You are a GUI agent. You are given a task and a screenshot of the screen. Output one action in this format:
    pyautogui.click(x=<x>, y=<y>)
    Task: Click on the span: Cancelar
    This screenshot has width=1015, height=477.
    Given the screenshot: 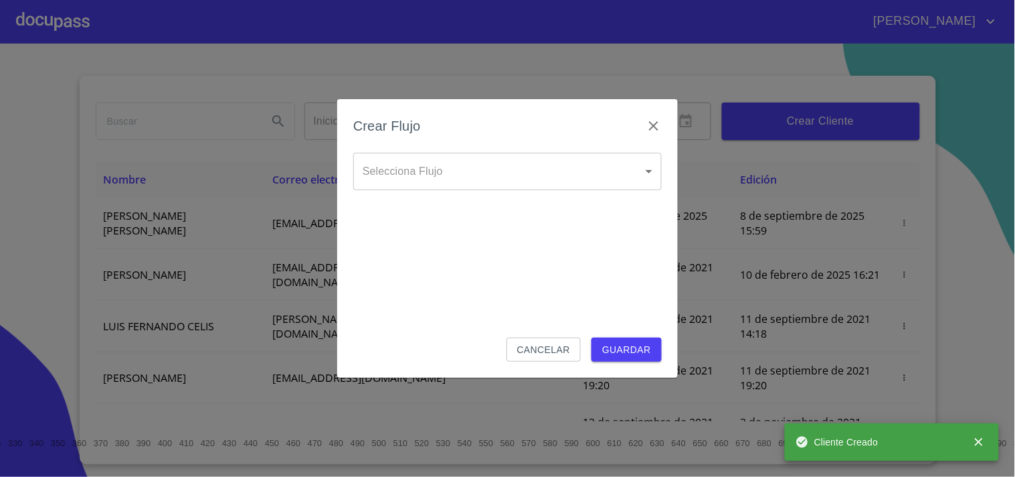 What is the action you would take?
    pyautogui.click(x=543, y=349)
    